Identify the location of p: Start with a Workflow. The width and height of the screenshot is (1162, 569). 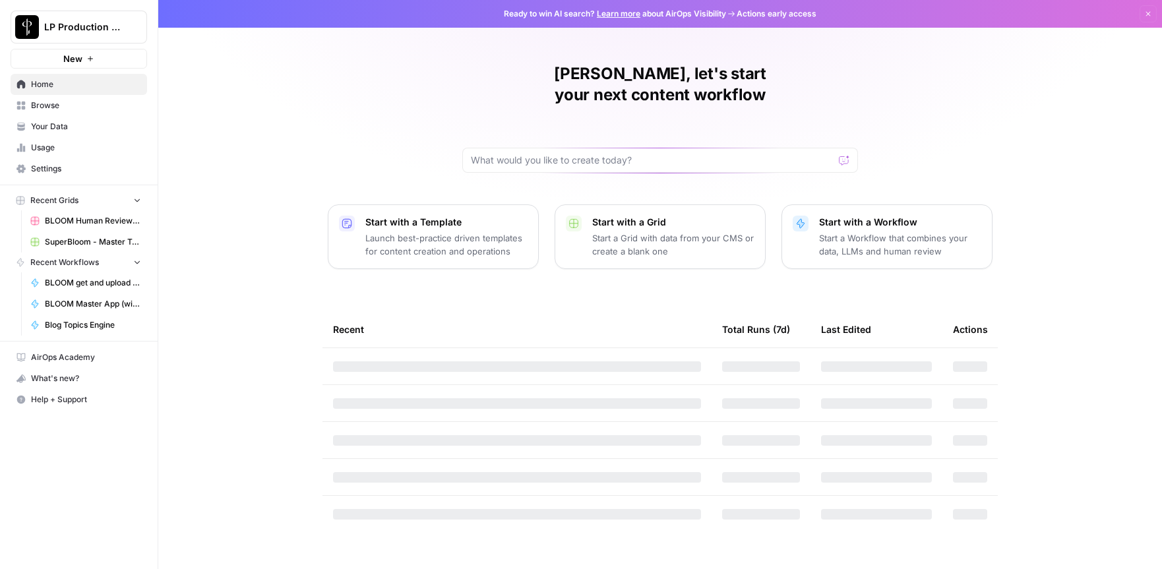
(900, 222).